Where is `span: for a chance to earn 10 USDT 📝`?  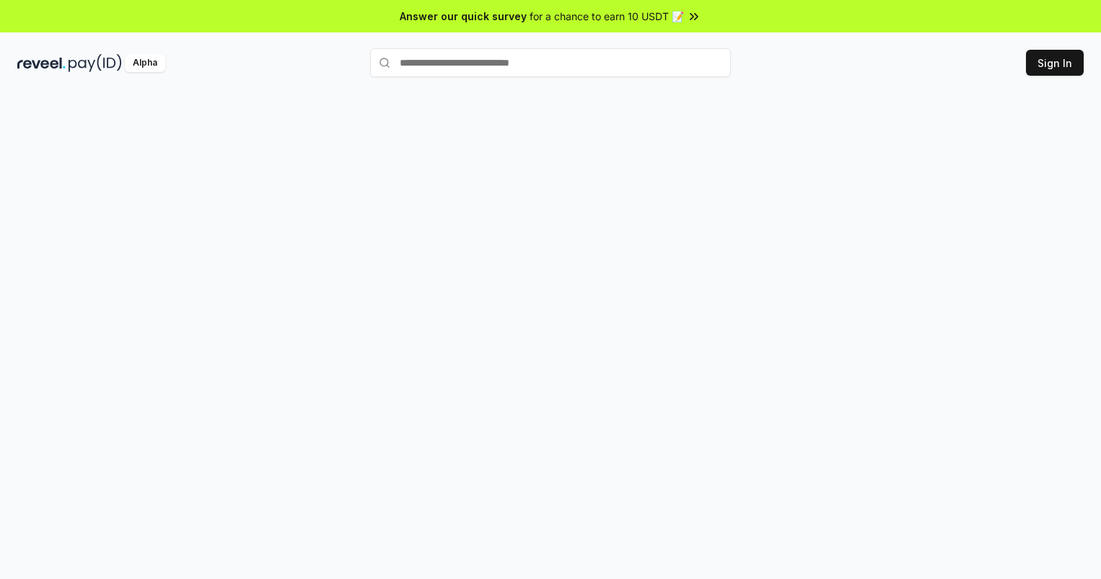
span: for a chance to earn 10 USDT 📝 is located at coordinates (607, 16).